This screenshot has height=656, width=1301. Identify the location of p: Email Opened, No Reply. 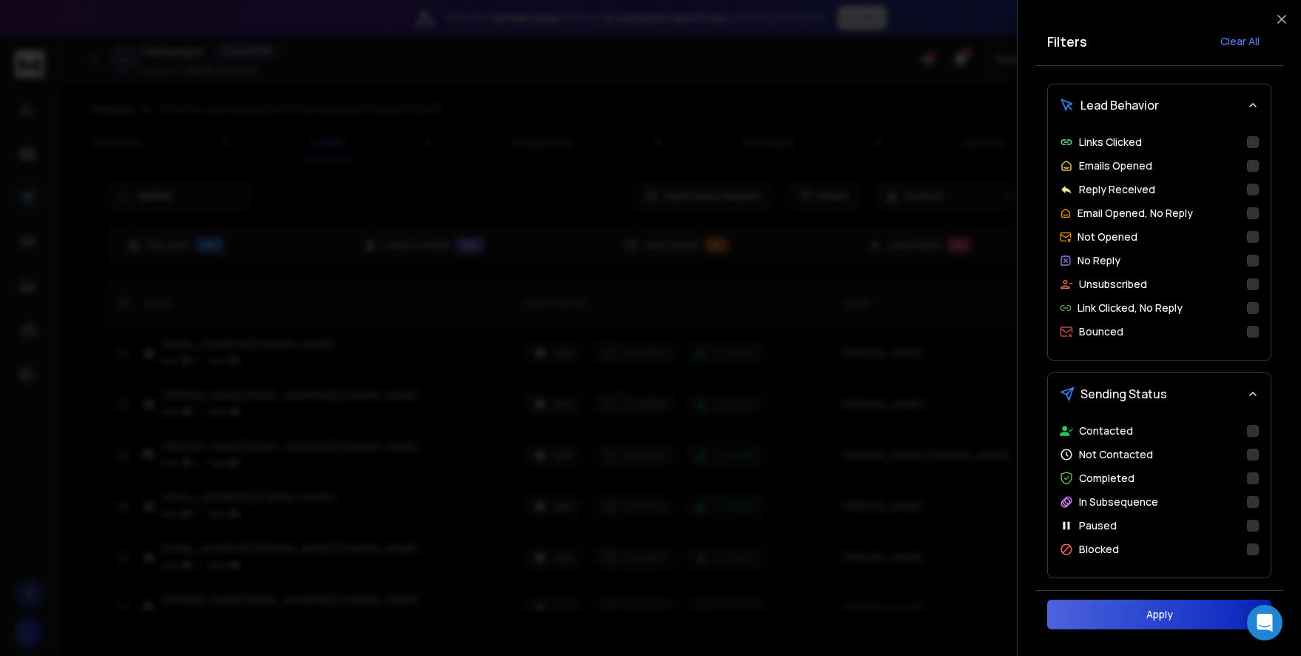
(1136, 213).